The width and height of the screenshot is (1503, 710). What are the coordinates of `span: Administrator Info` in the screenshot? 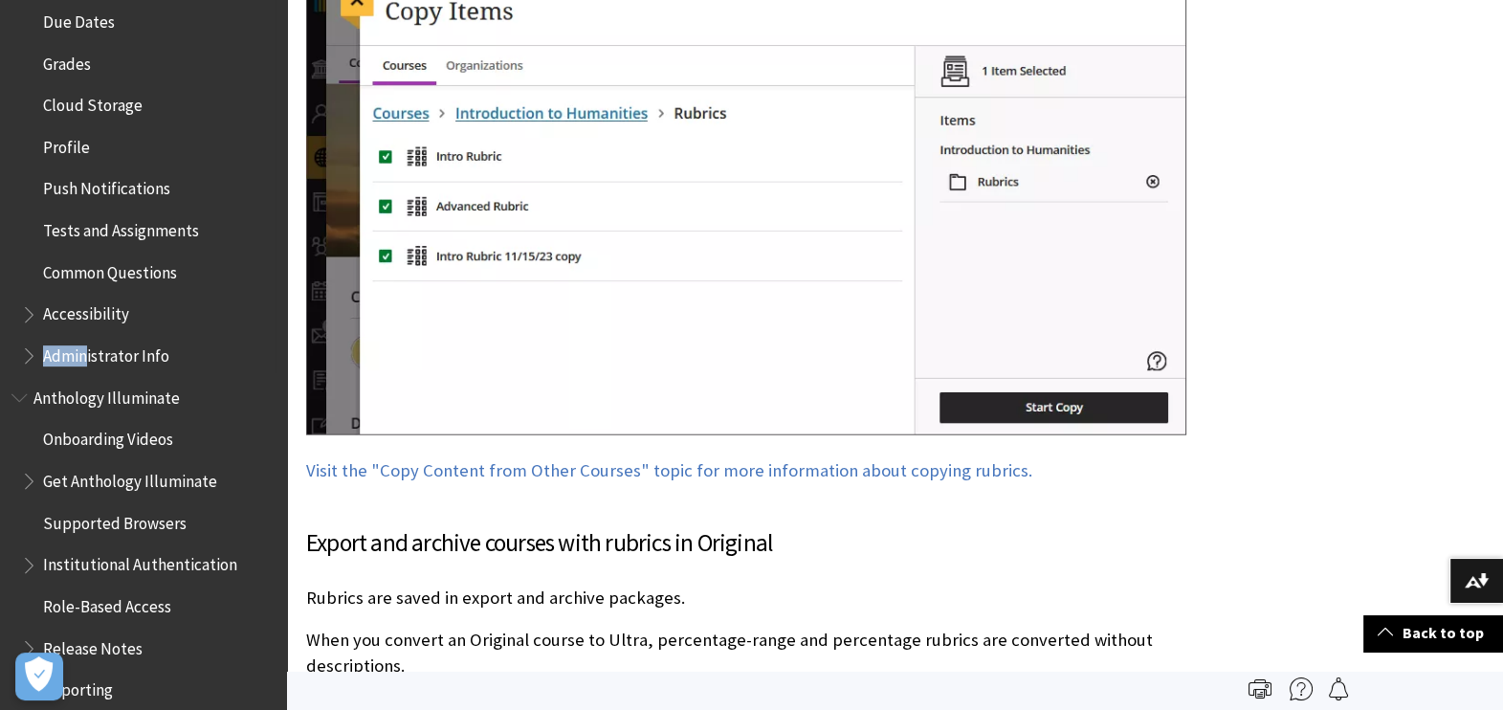 It's located at (106, 352).